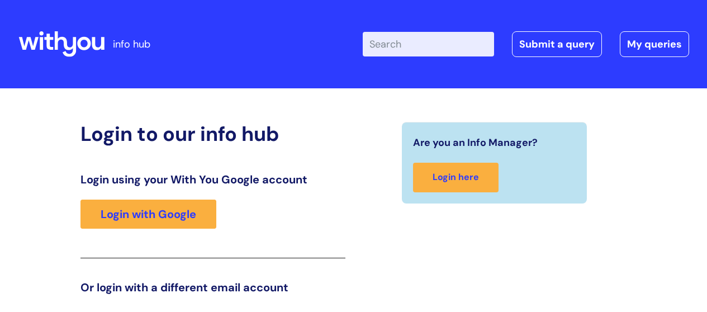 This screenshot has height=312, width=707. What do you see at coordinates (213, 179) in the screenshot?
I see `h3: Login using your With You Google account` at bounding box center [213, 179].